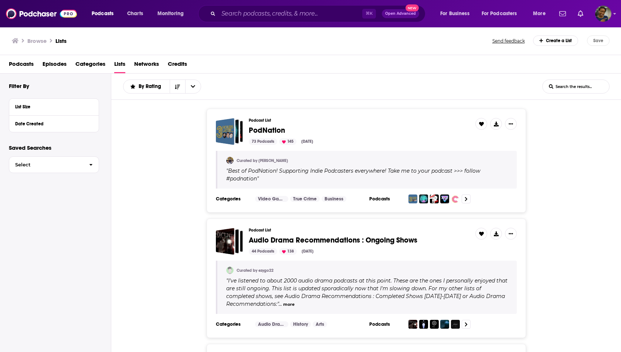 Image resolution: width=621 pixels, height=352 pixels. I want to click on span: ⌘ K, so click(369, 14).